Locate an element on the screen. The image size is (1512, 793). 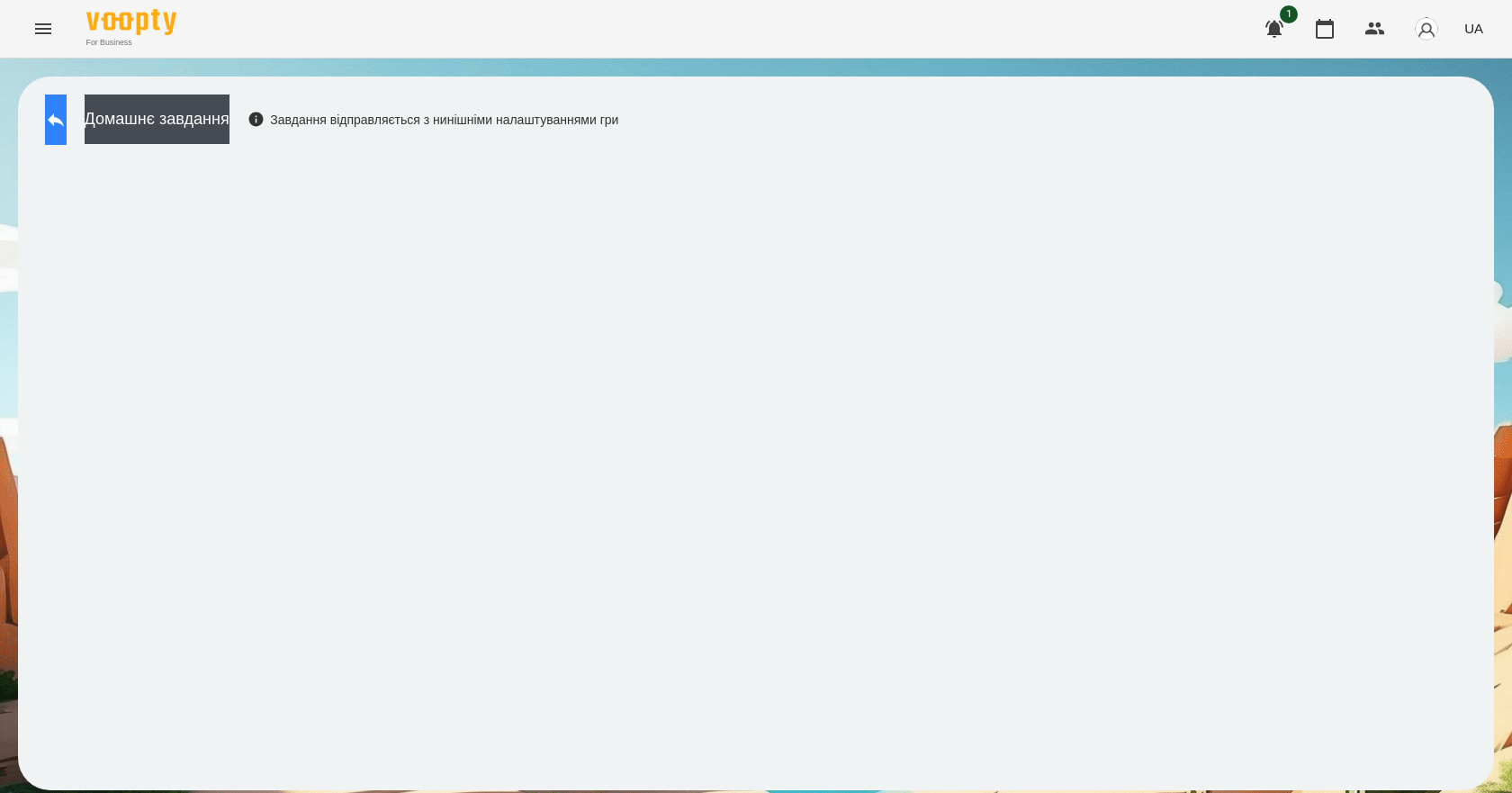
span: For Business is located at coordinates (132, 42).